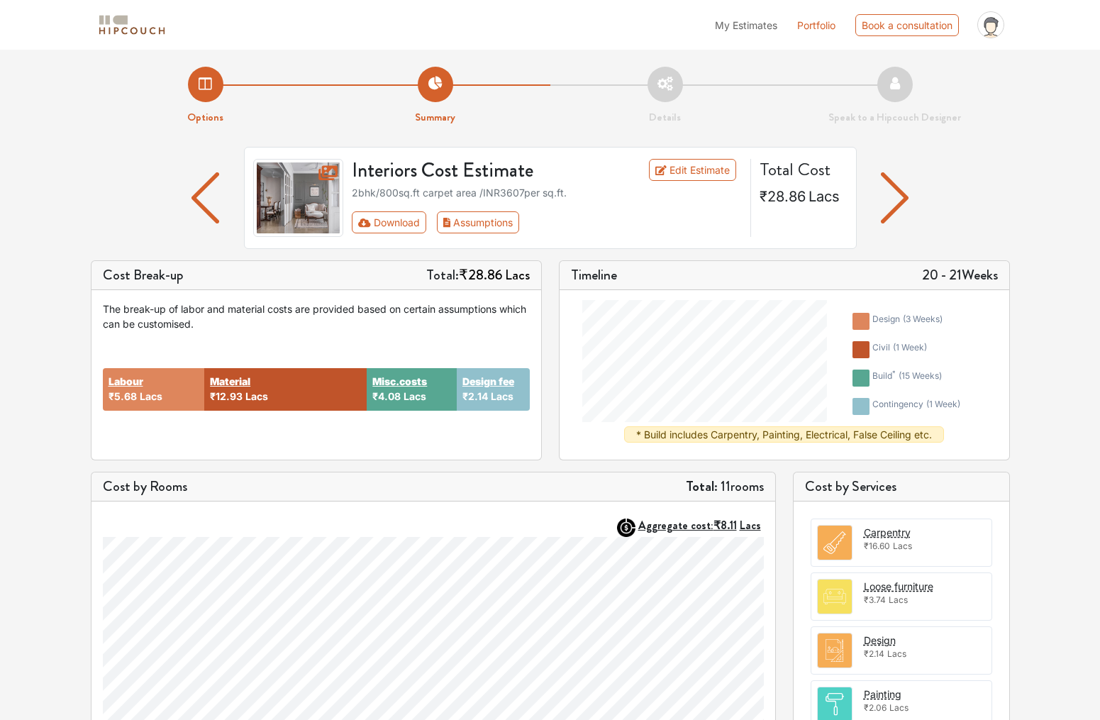 The image size is (1100, 720). Describe the element at coordinates (746, 25) in the screenshot. I see `span: My Estimates` at that location.